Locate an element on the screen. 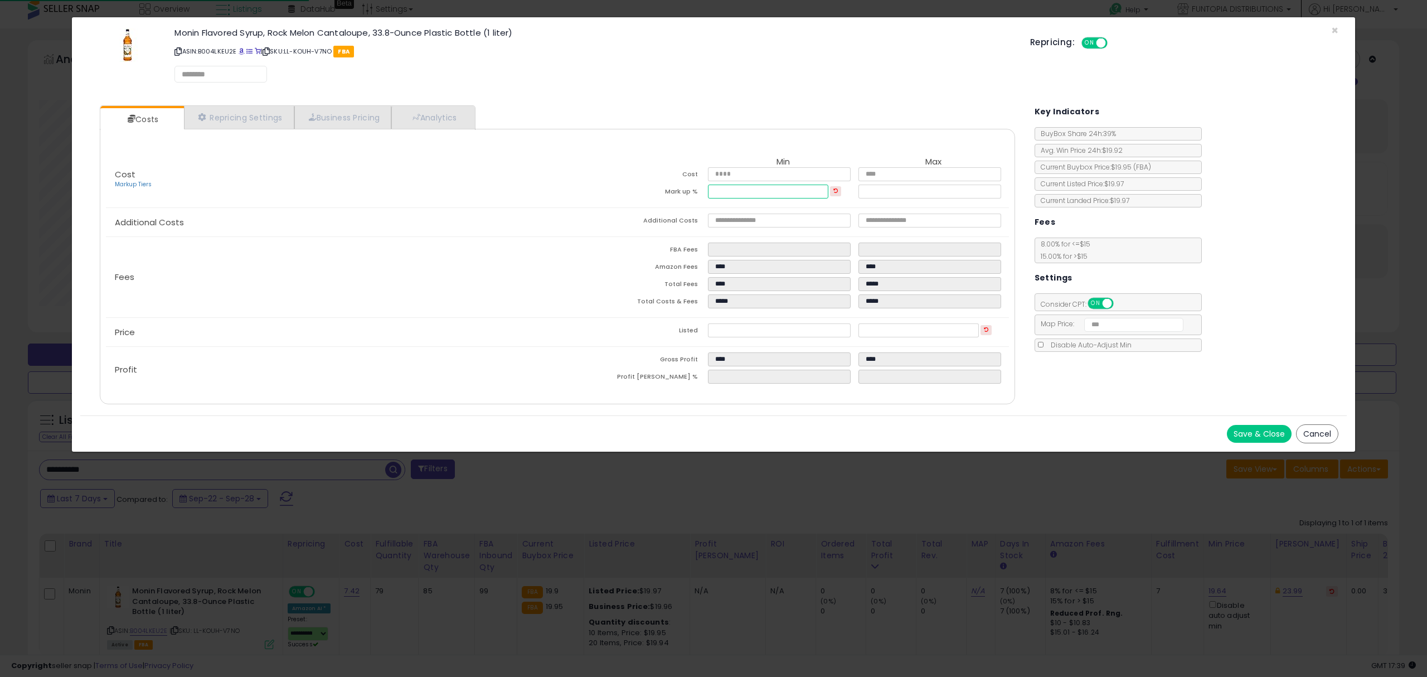 The image size is (1427, 677). span: 8.00 % for <= $15 is located at coordinates (1062, 250).